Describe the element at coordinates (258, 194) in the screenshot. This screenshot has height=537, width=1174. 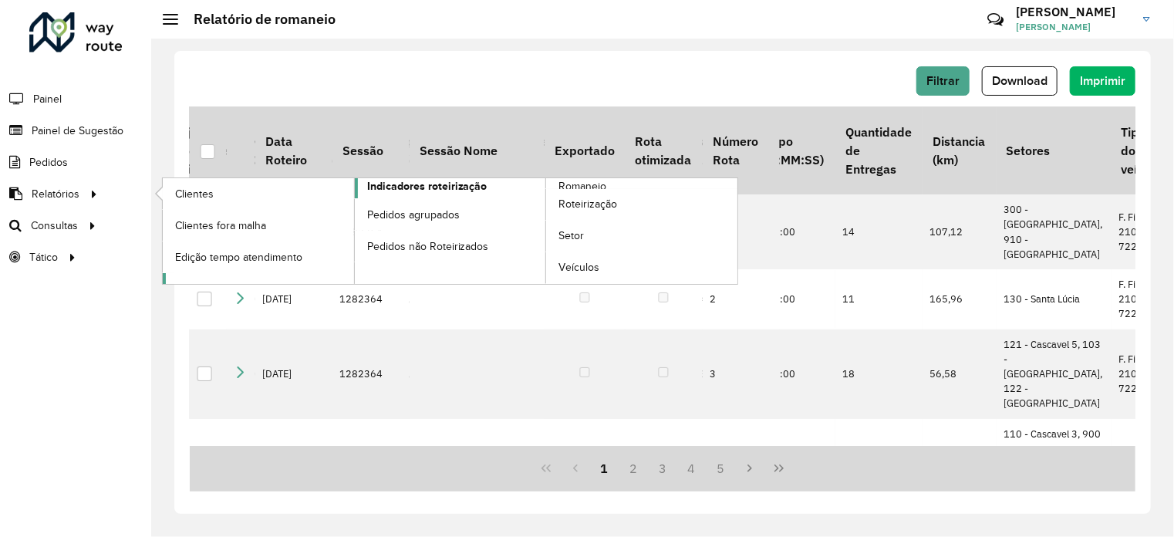
I see `a: Clientes` at that location.